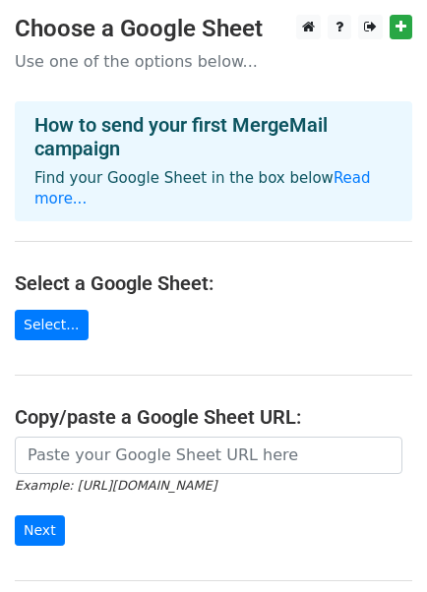 The image size is (427, 592). Describe the element at coordinates (51, 325) in the screenshot. I see `a: Select...` at that location.